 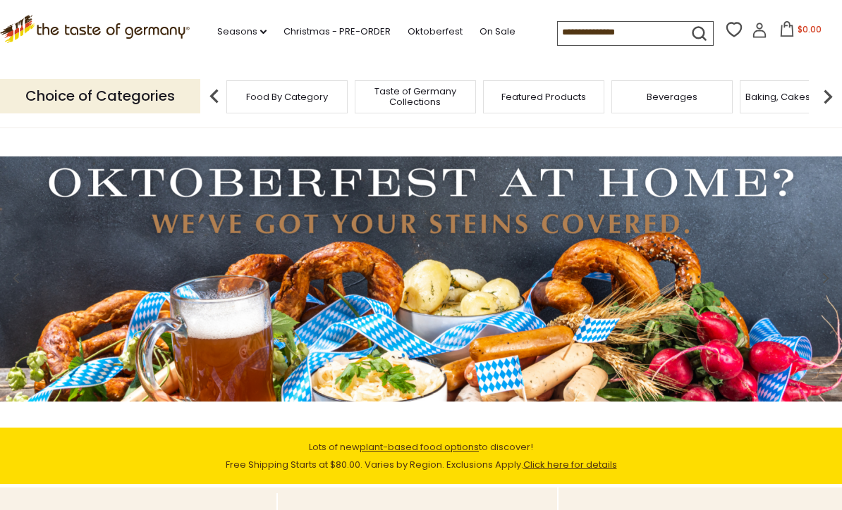 I want to click on a: plant-based food options, so click(x=419, y=447).